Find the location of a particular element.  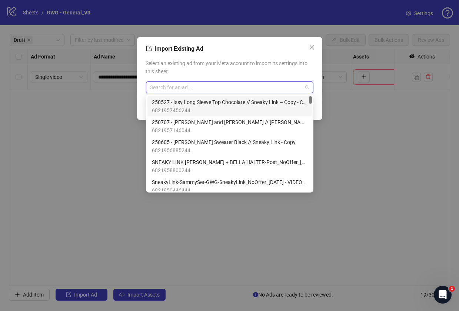

div: SNEAKY LINK CELINE DENIM + BELLA HALTER-Post_NoOffer_2025-7-23 - VIDEO_9x16_multi - No Offer - Sh... is located at coordinates (229, 166).